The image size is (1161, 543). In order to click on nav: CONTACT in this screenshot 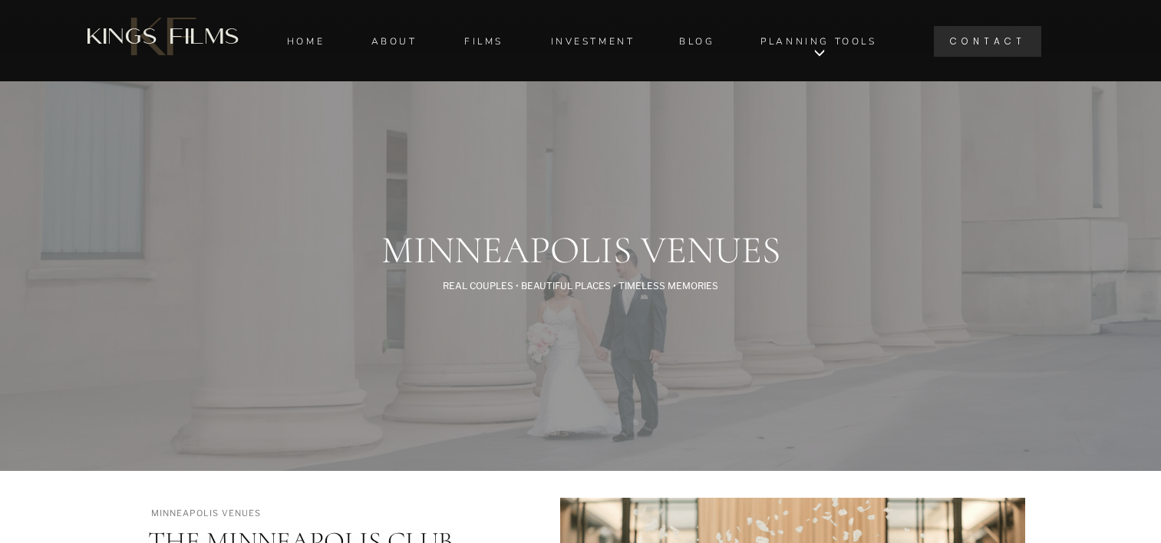, I will do `click(987, 41)`.